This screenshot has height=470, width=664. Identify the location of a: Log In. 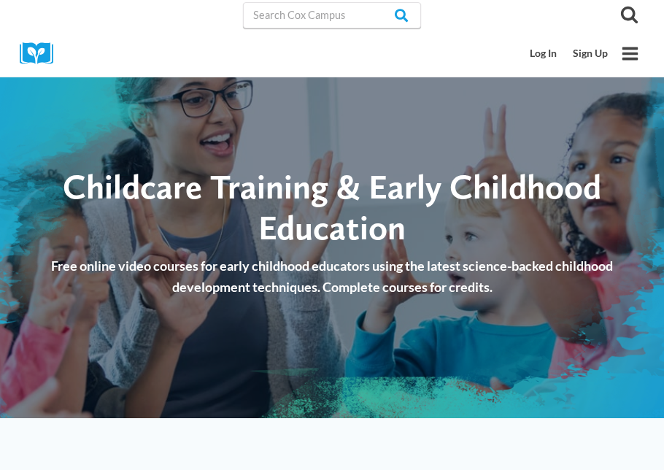
(544, 53).